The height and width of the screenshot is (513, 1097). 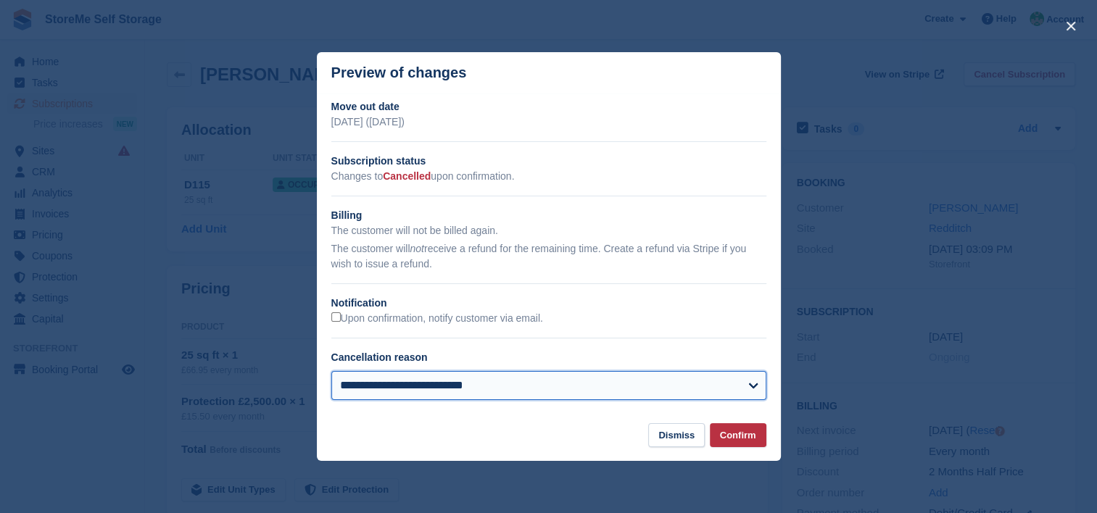 I want to click on label: Upon confirmation, notify customer via email., so click(x=437, y=319).